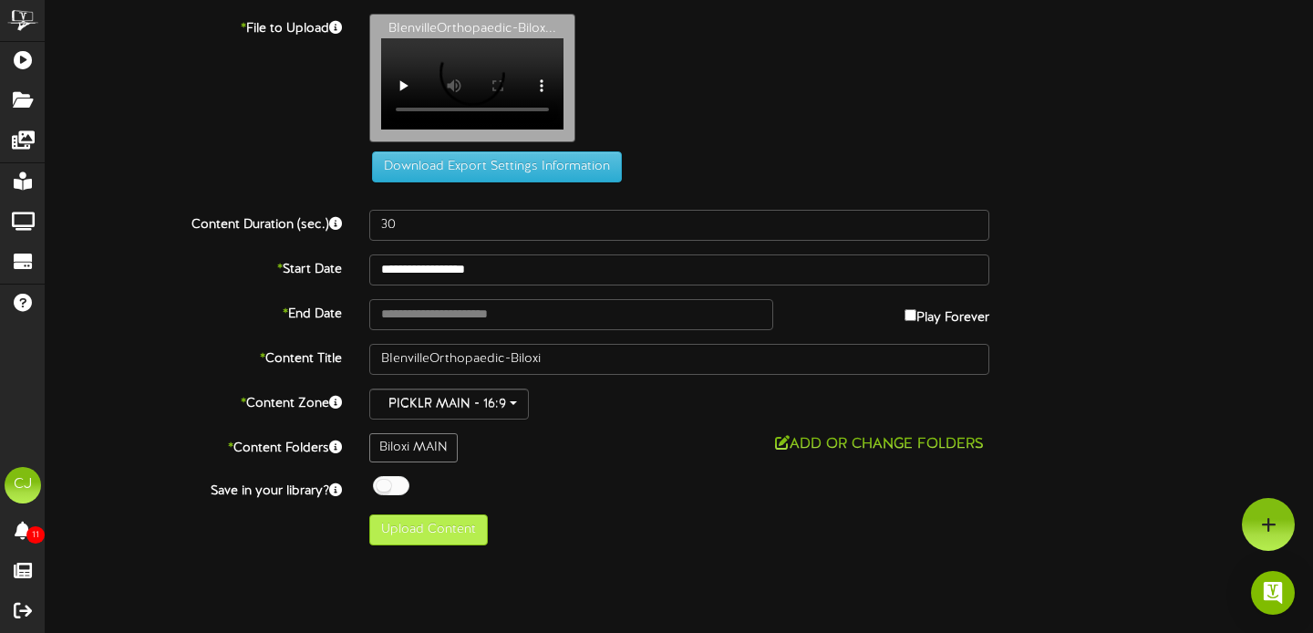  Describe the element at coordinates (879, 444) in the screenshot. I see `button: Add or Change Folders` at that location.